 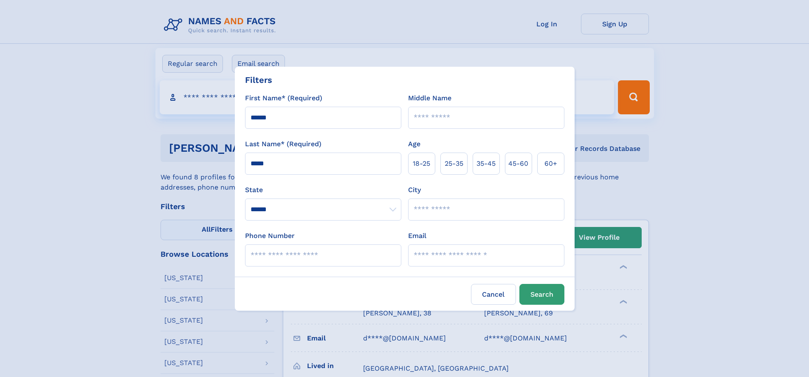 What do you see at coordinates (417, 236) in the screenshot?
I see `label: Email` at bounding box center [417, 236].